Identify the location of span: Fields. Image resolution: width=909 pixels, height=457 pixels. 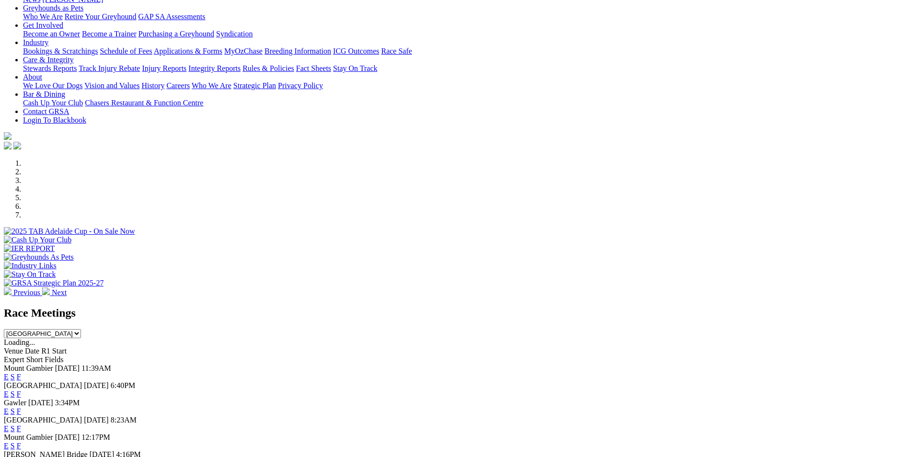
(54, 359).